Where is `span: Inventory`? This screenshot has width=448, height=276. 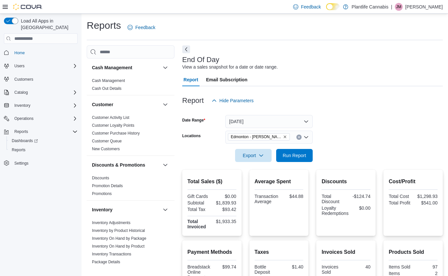 span: Inventory is located at coordinates (45, 105).